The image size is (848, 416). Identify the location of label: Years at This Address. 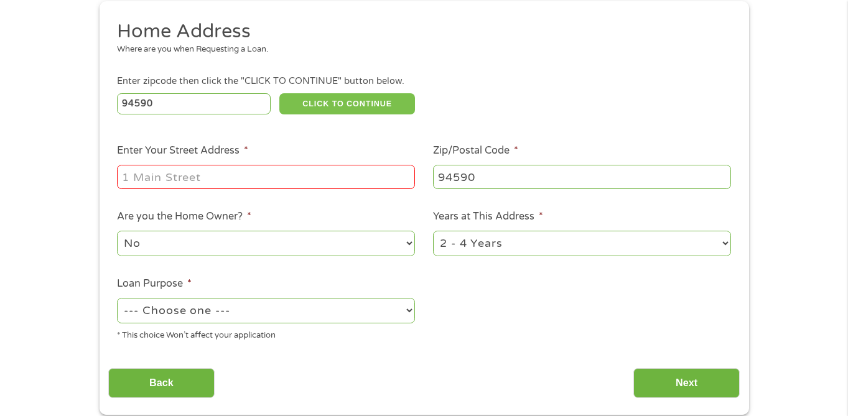
(488, 216).